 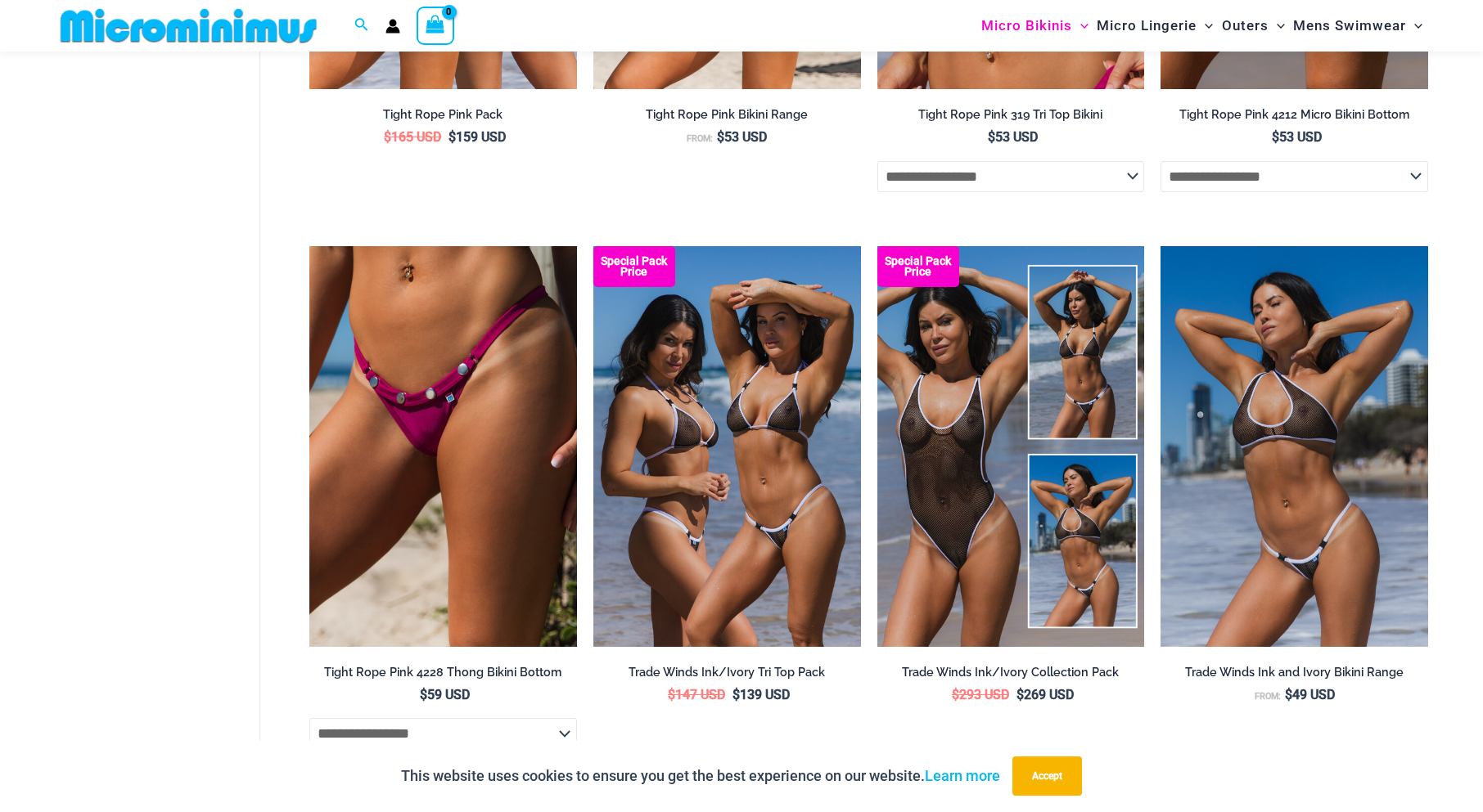 I want to click on bdi: 165 USD, so click(x=412, y=137).